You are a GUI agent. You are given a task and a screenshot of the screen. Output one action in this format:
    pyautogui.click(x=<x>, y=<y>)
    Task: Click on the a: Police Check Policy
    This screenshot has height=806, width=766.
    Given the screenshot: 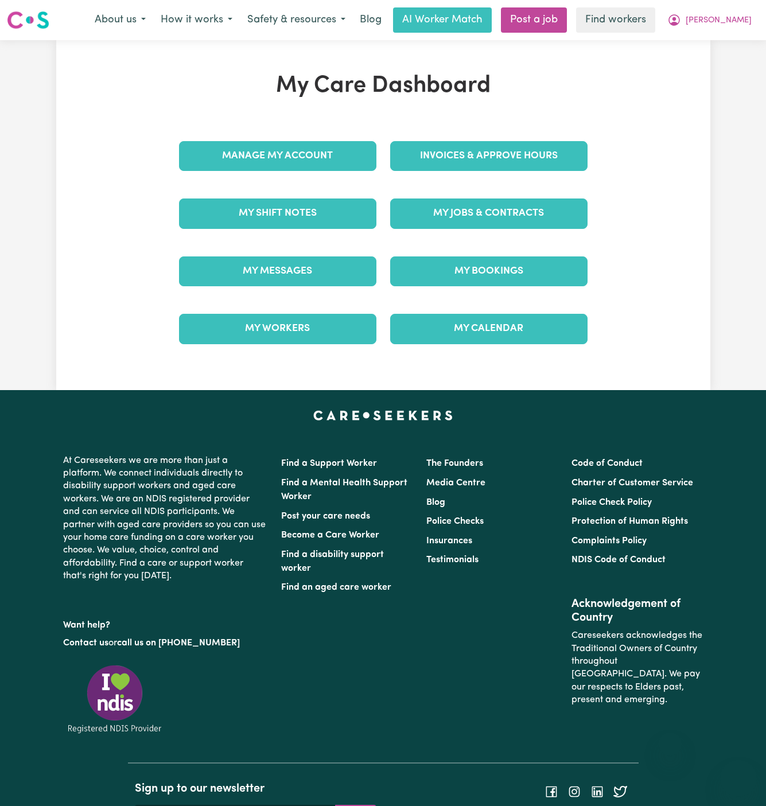 What is the action you would take?
    pyautogui.click(x=612, y=503)
    